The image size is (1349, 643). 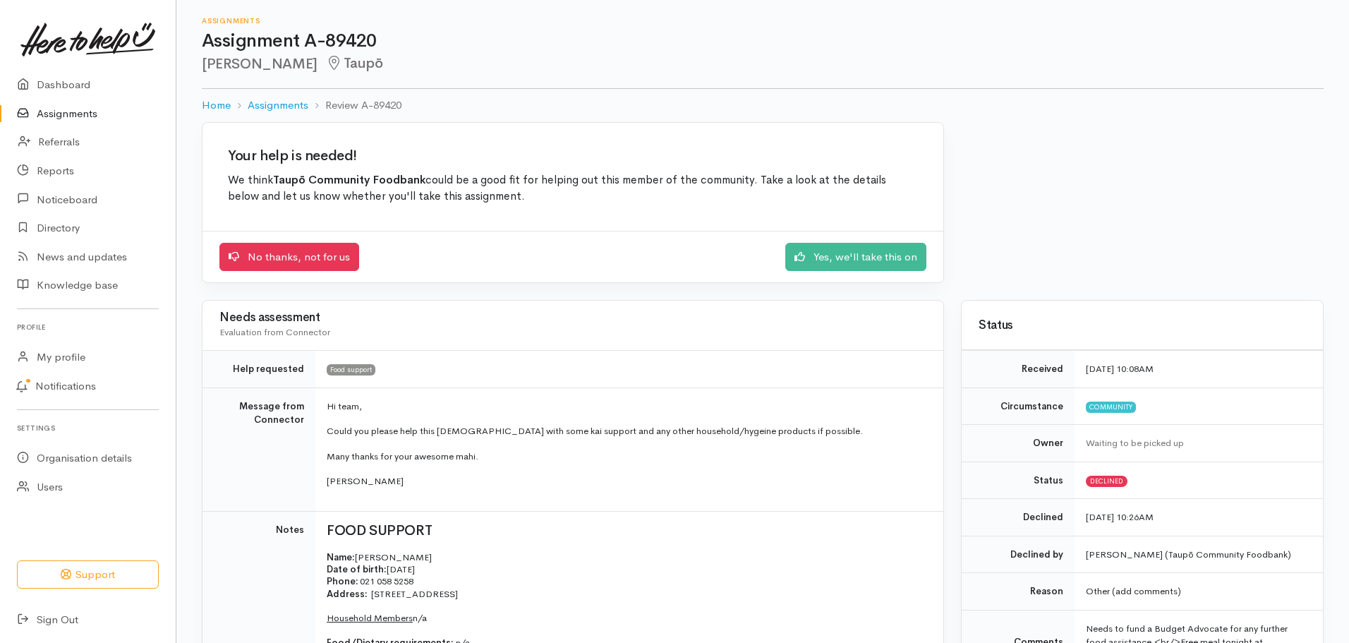 I want to click on div: Waiting to be picked up, so click(x=1196, y=443).